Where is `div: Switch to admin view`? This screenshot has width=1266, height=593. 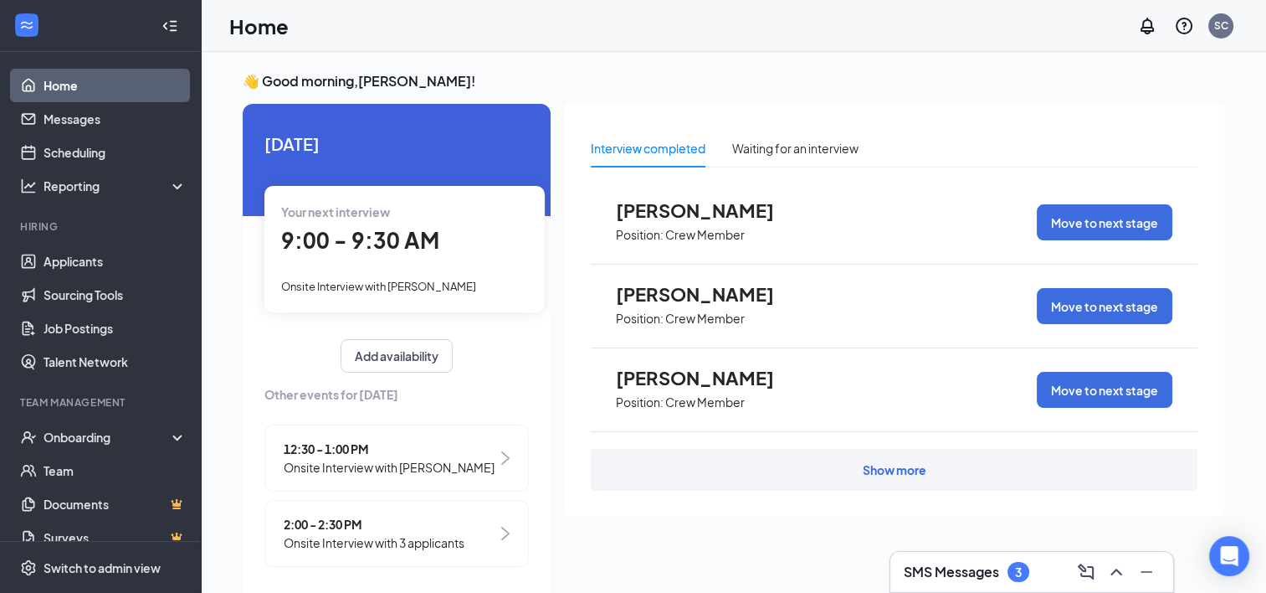 div: Switch to admin view is located at coordinates (102, 567).